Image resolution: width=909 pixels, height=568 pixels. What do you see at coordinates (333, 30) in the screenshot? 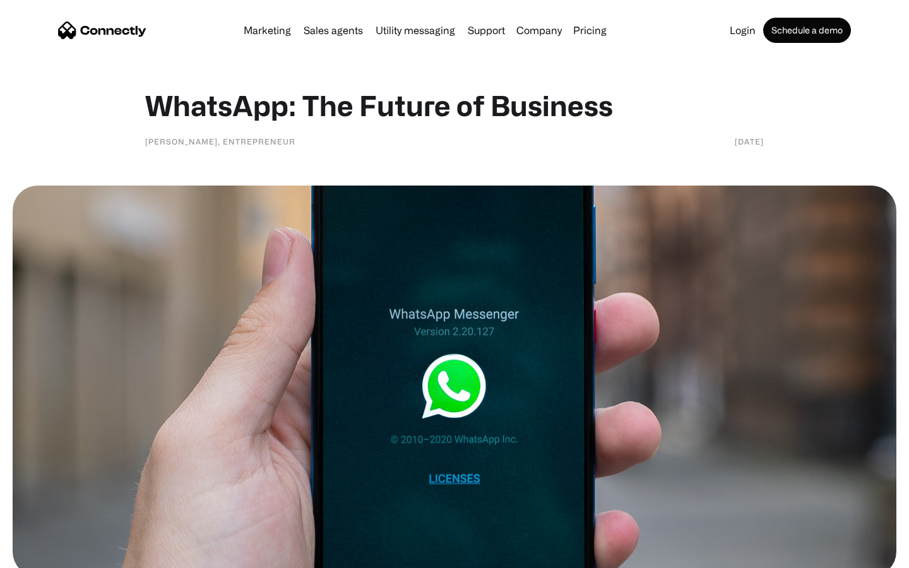
I see `a: Sales agents` at bounding box center [333, 30].